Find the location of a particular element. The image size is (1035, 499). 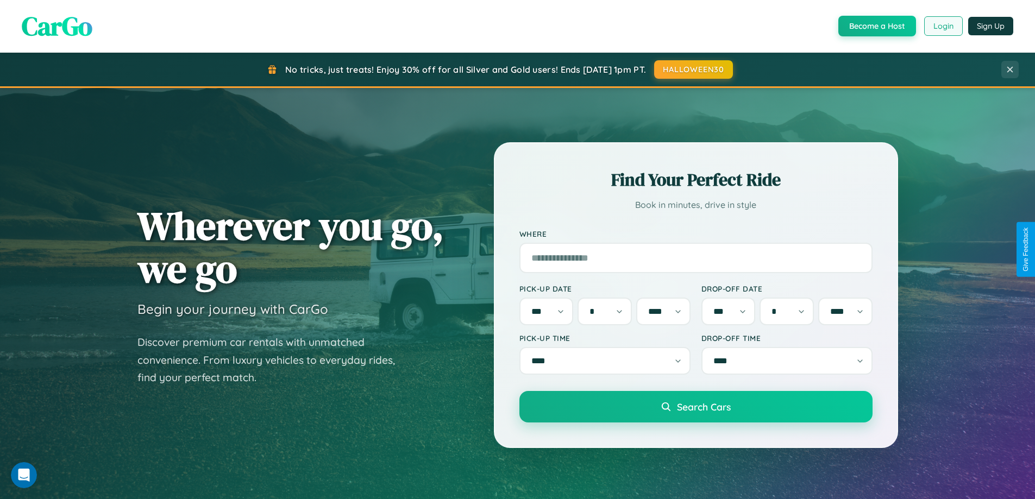

h2: Find Your Perfect Ride is located at coordinates (696, 180).